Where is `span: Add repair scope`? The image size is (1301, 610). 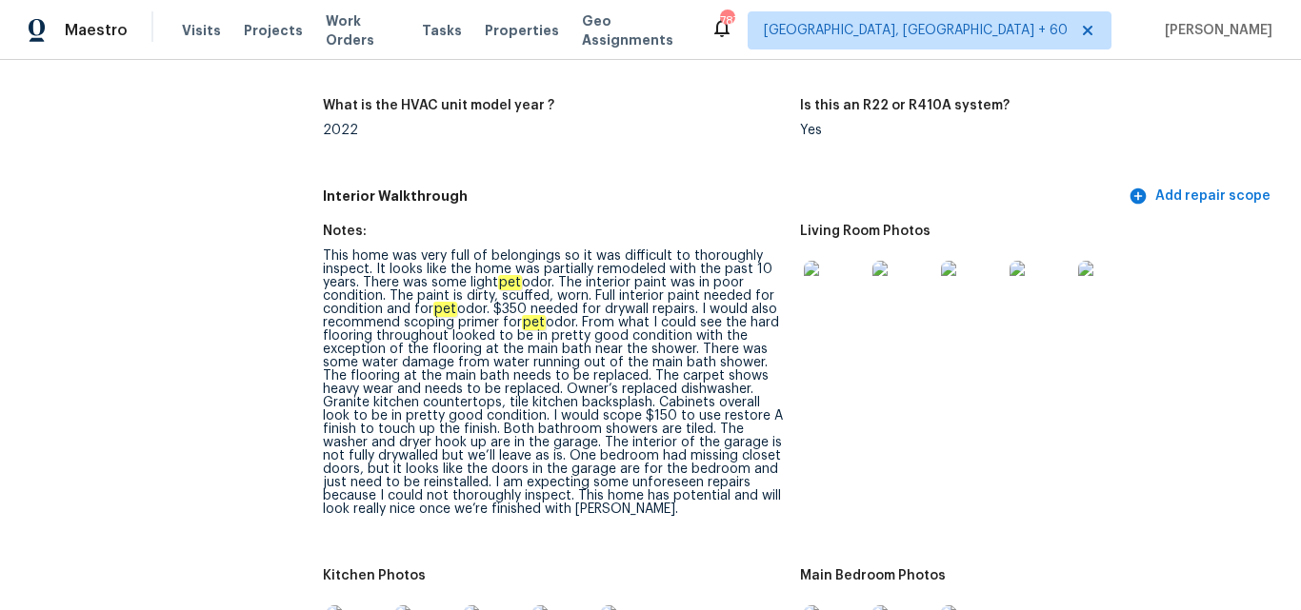
span: Add repair scope is located at coordinates (1201, 196).